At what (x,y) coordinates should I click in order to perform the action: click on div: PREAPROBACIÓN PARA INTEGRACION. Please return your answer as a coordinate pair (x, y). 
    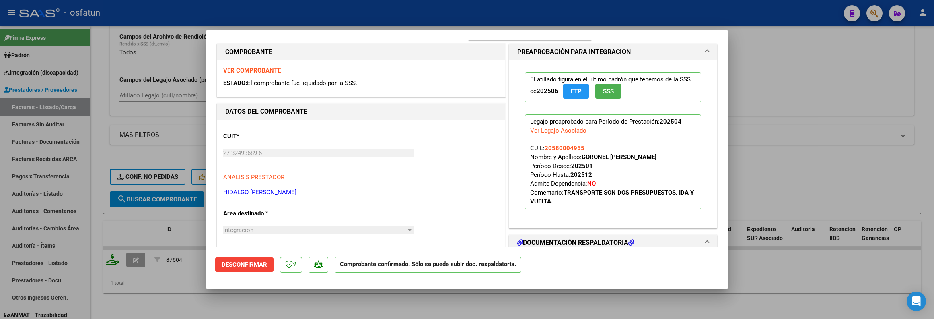
    Looking at the image, I should click on (613, 144).